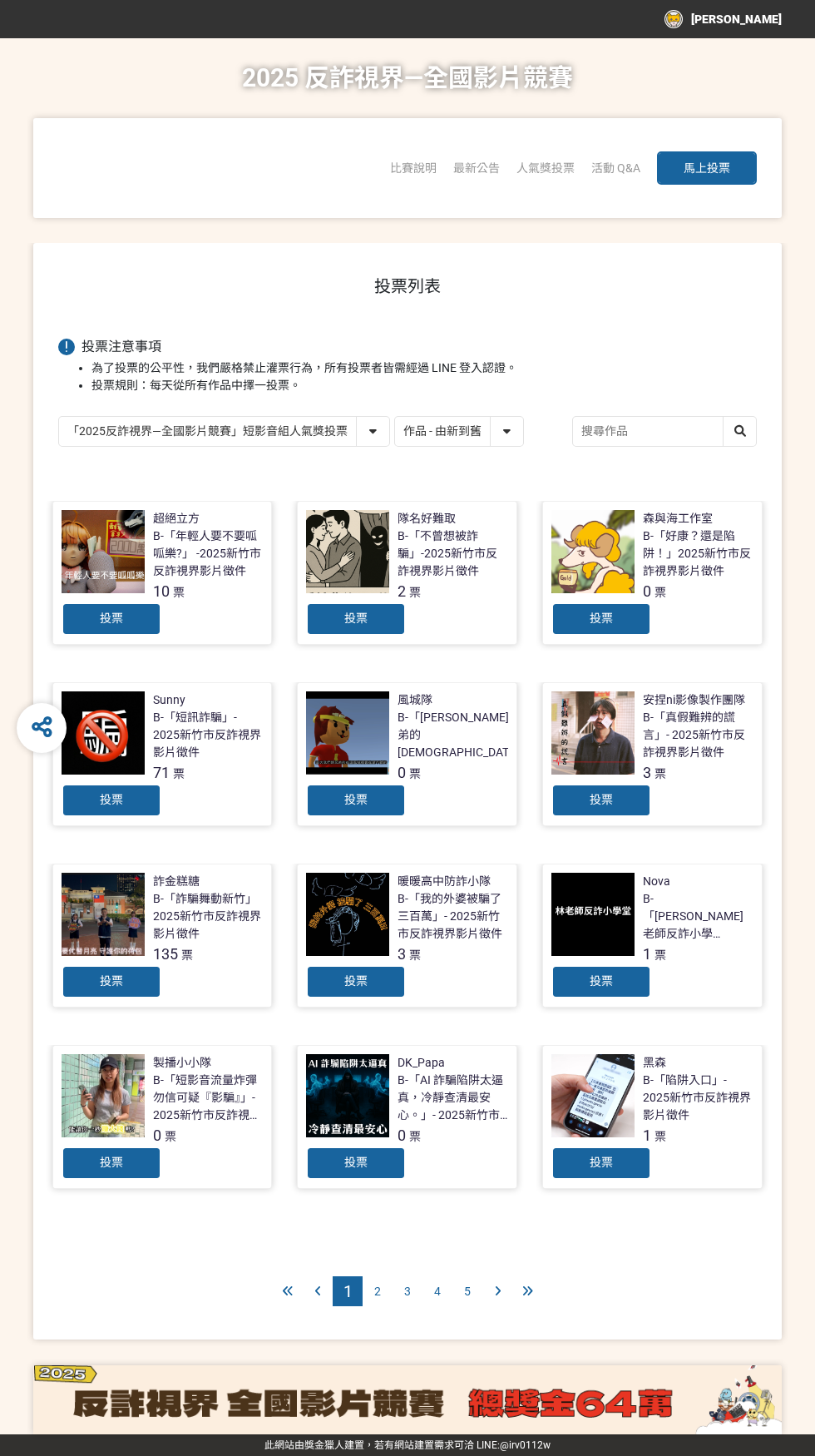 This screenshot has width=815, height=1456. What do you see at coordinates (525, 1446) in the screenshot?
I see `a: @irv0112w` at bounding box center [525, 1446].